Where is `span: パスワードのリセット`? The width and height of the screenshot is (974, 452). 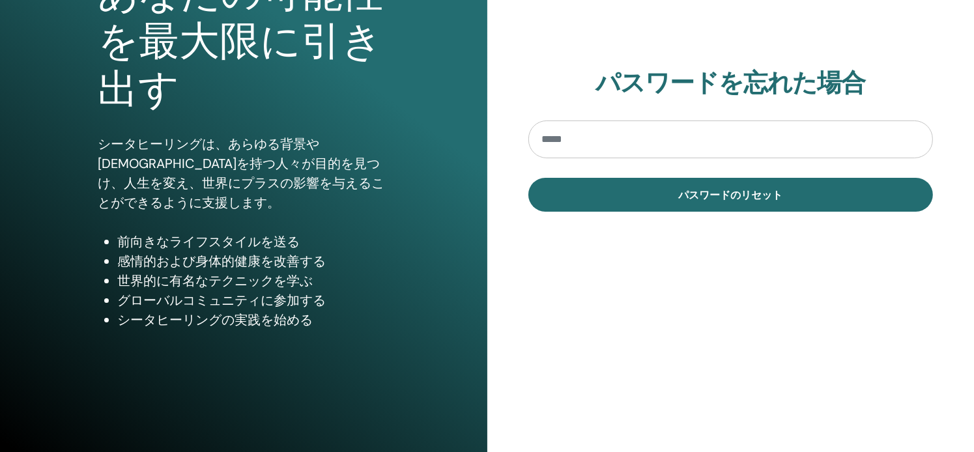
span: パスワードのリセット is located at coordinates (731, 195).